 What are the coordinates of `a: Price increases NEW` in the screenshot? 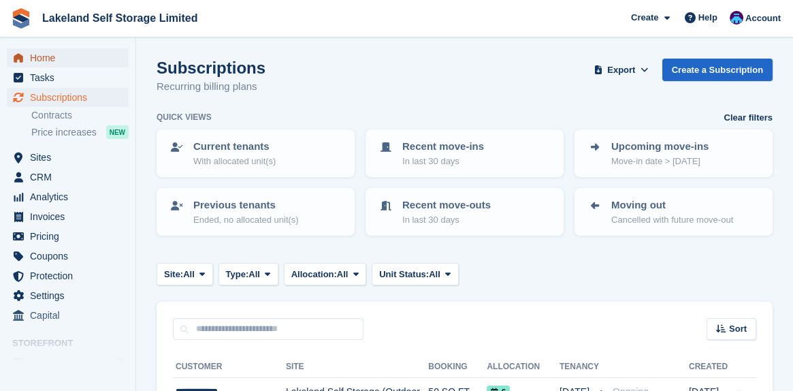 It's located at (80, 132).